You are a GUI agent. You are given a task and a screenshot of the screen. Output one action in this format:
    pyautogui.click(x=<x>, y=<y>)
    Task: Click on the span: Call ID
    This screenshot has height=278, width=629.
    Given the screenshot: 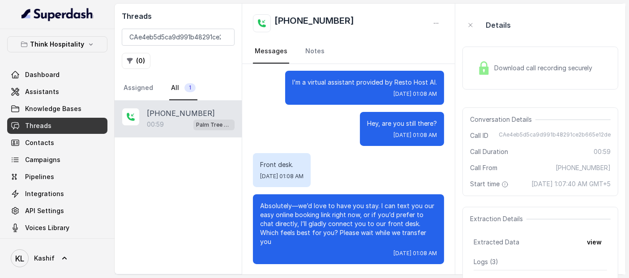 What is the action you would take?
    pyautogui.click(x=479, y=136)
    